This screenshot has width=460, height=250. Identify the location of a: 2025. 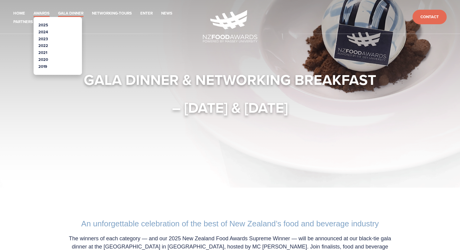
(43, 25).